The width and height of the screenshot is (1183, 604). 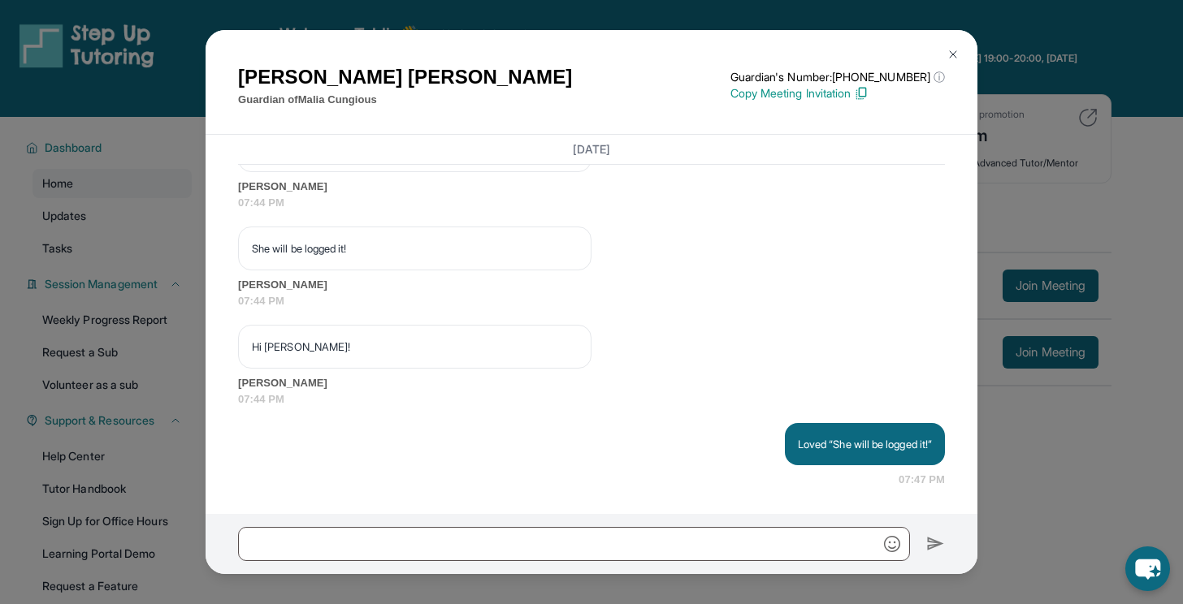 What do you see at coordinates (1147, 569) in the screenshot?
I see `button: chat-button` at bounding box center [1147, 569].